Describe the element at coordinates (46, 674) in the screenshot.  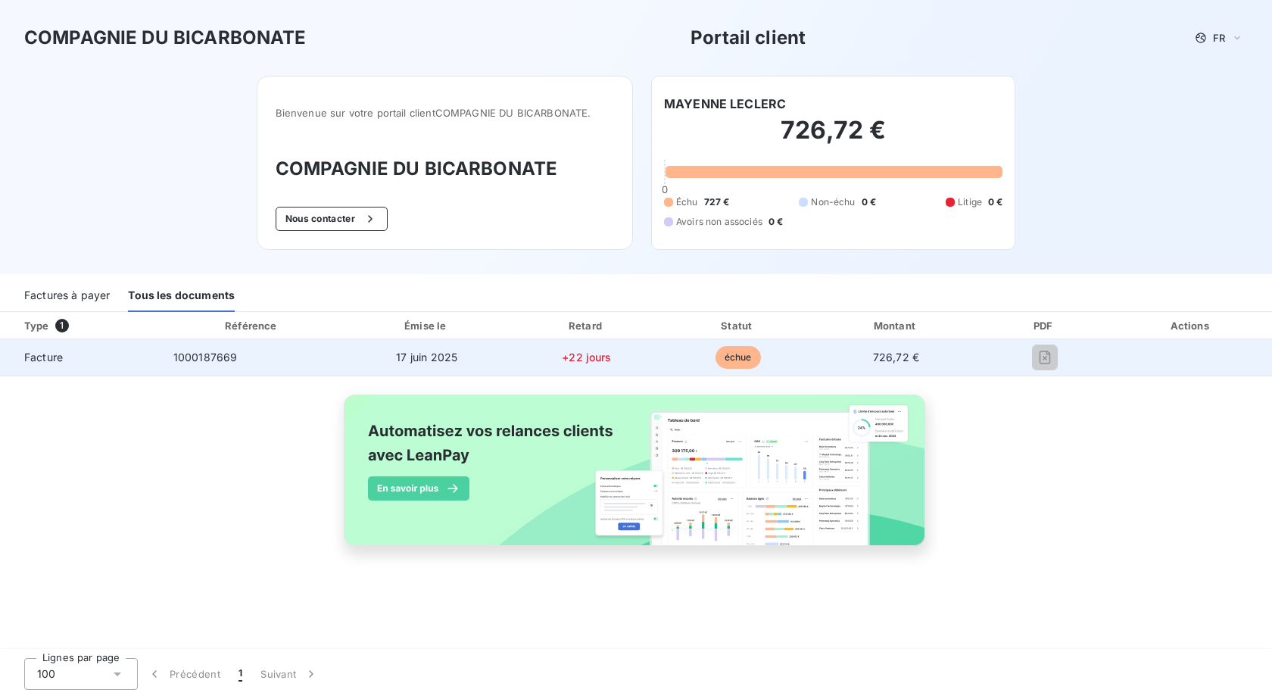
I see `span: 100` at that location.